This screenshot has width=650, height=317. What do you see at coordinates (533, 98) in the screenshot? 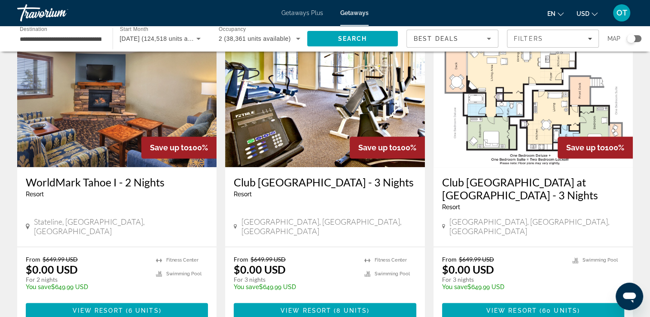
I see `img: Club Wyndham Resort at Fairfield Glade - 3 Nights` at bounding box center [533, 98].